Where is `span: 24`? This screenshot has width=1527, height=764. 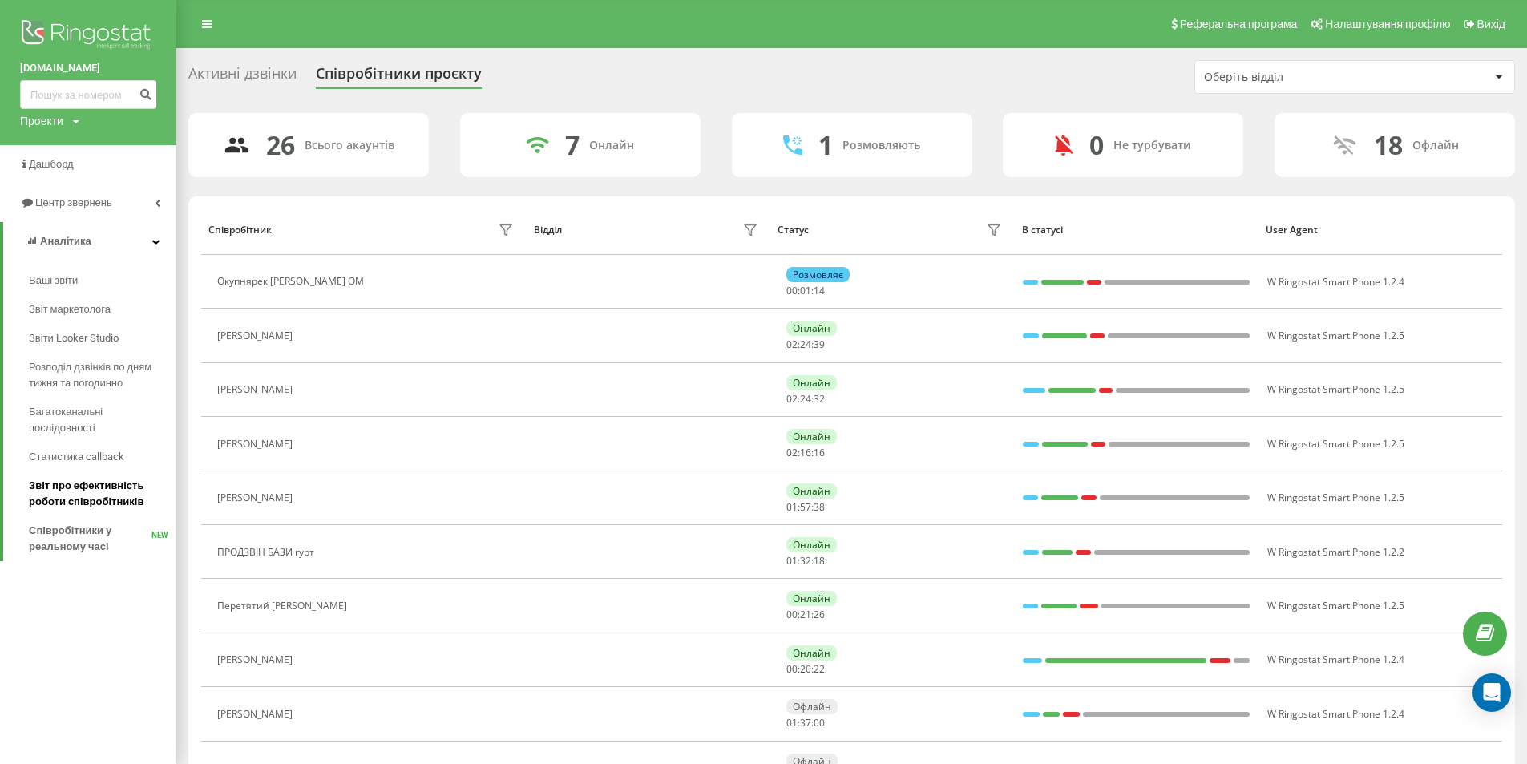 span: 24 is located at coordinates (805, 398).